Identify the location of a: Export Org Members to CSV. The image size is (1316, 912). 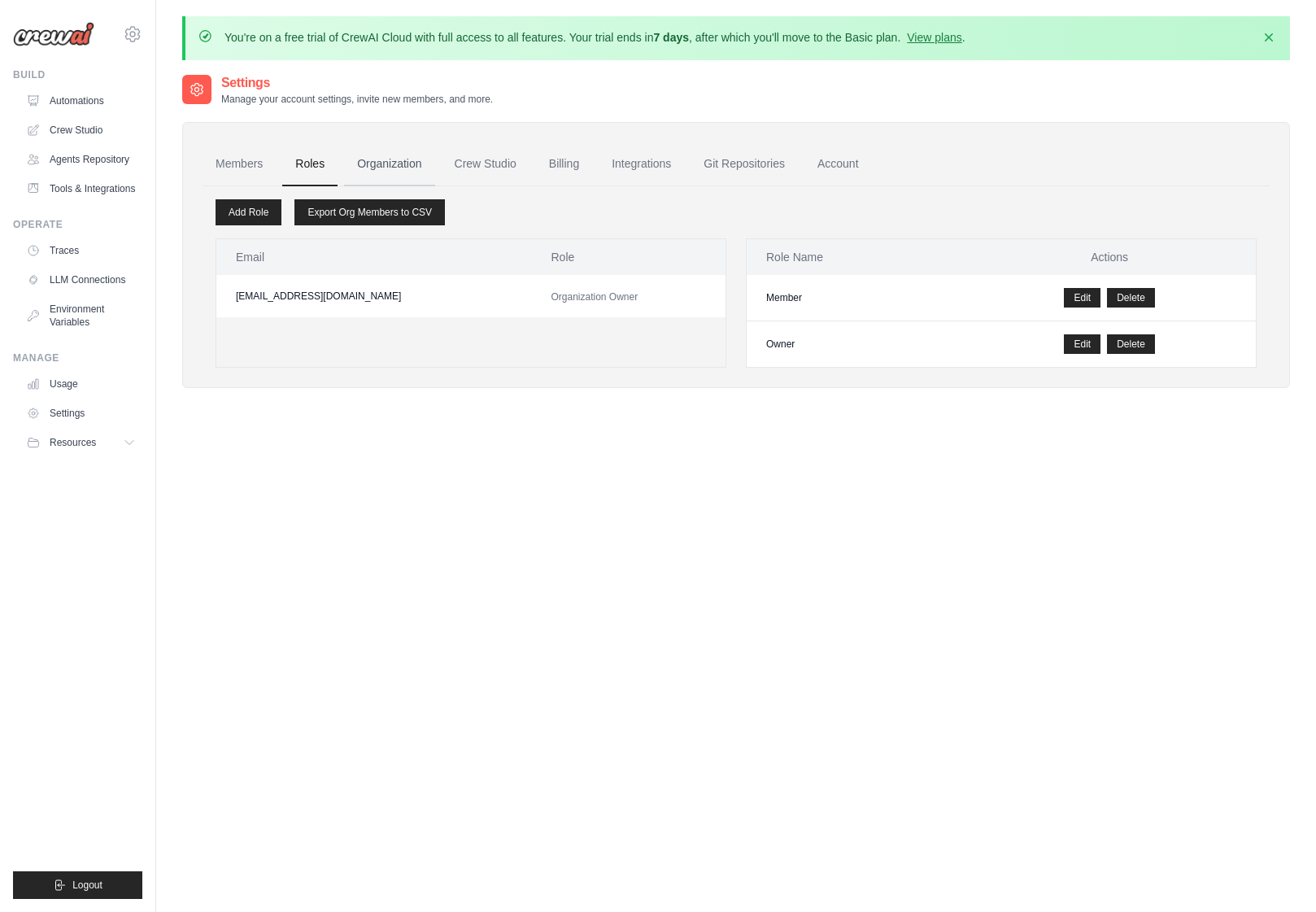
(370, 213).